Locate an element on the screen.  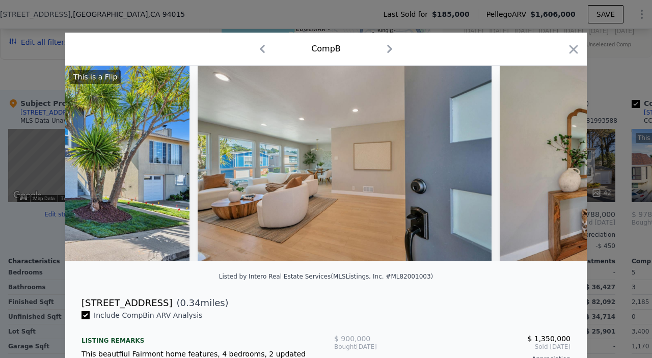
div: Comp B is located at coordinates (326, 49).